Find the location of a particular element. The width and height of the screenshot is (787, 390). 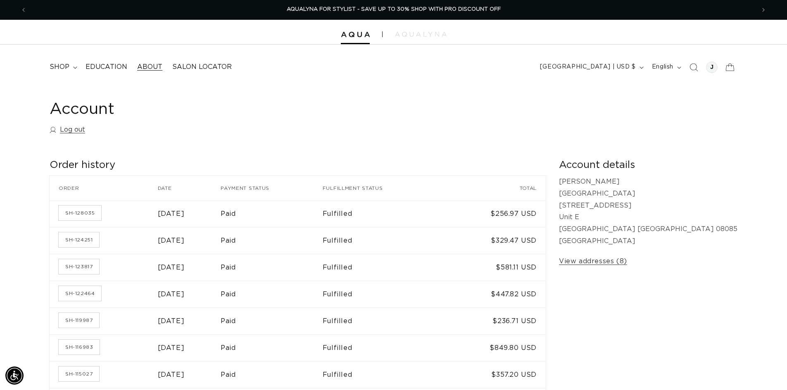

a: Order number SH-116983 is located at coordinates (79, 347).